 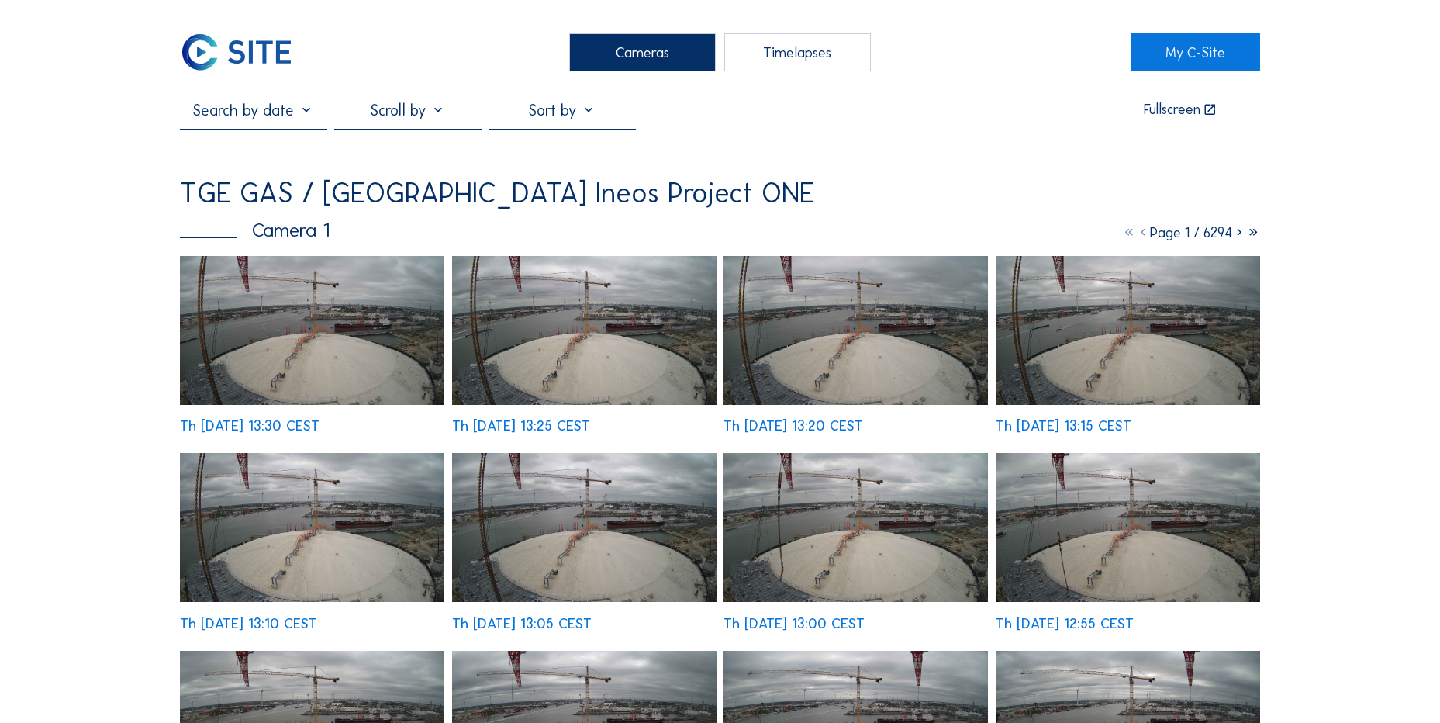 I want to click on img: image_53270249, so click(x=312, y=527).